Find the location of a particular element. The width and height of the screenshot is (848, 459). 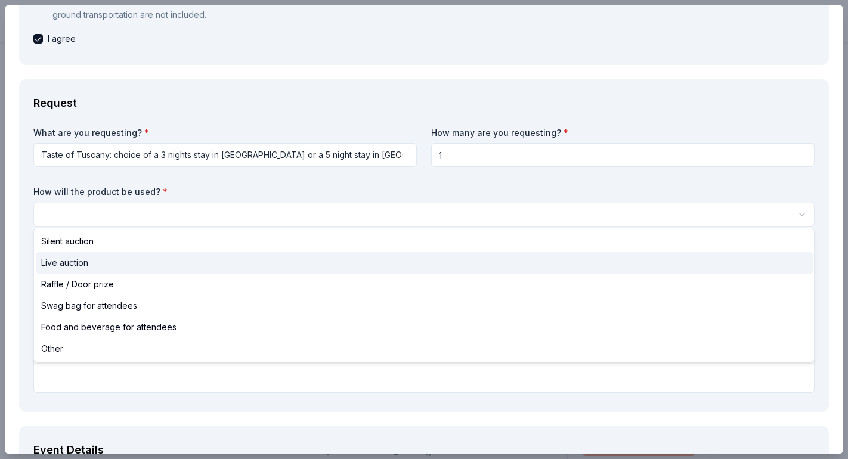

span: Live auction is located at coordinates (64, 263).